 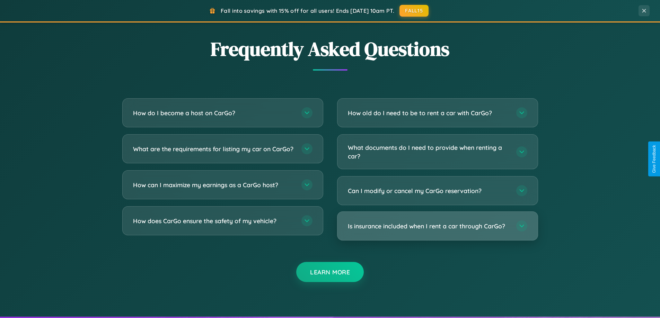 What do you see at coordinates (330, 49) in the screenshot?
I see `h2: Frequently Asked Questions` at bounding box center [330, 49].